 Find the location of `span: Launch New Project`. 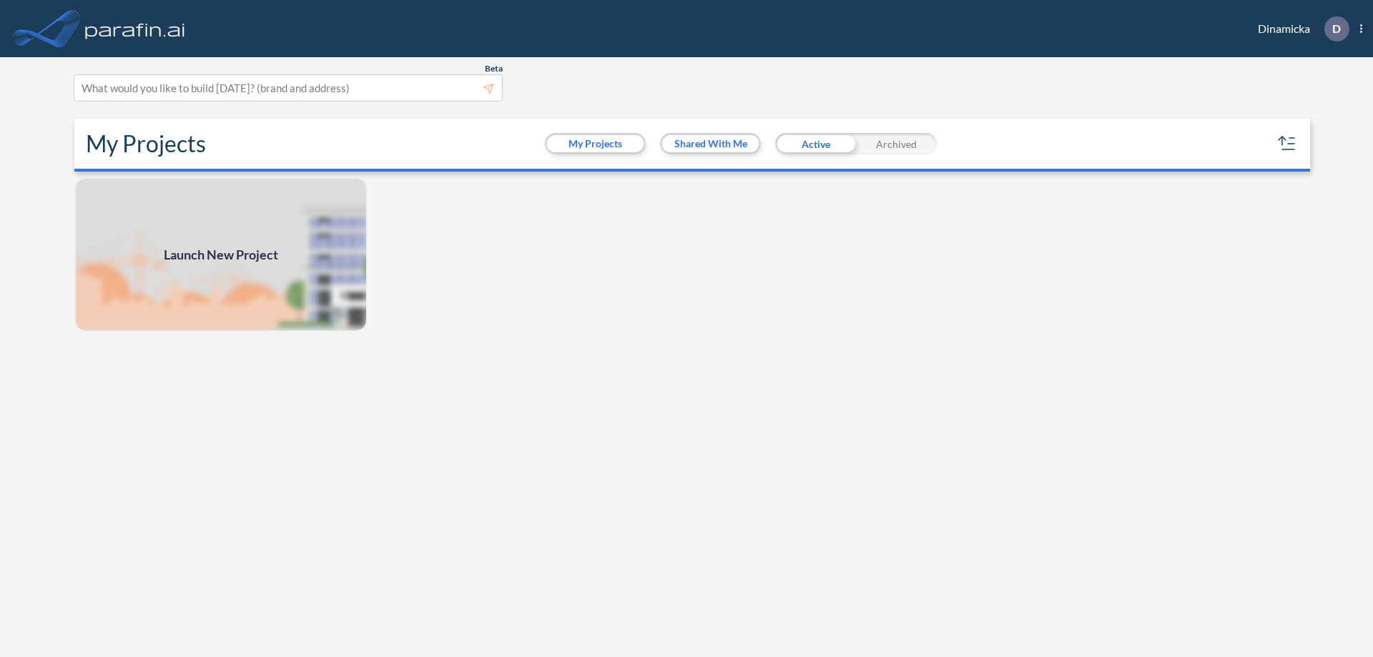

span: Launch New Project is located at coordinates (221, 255).